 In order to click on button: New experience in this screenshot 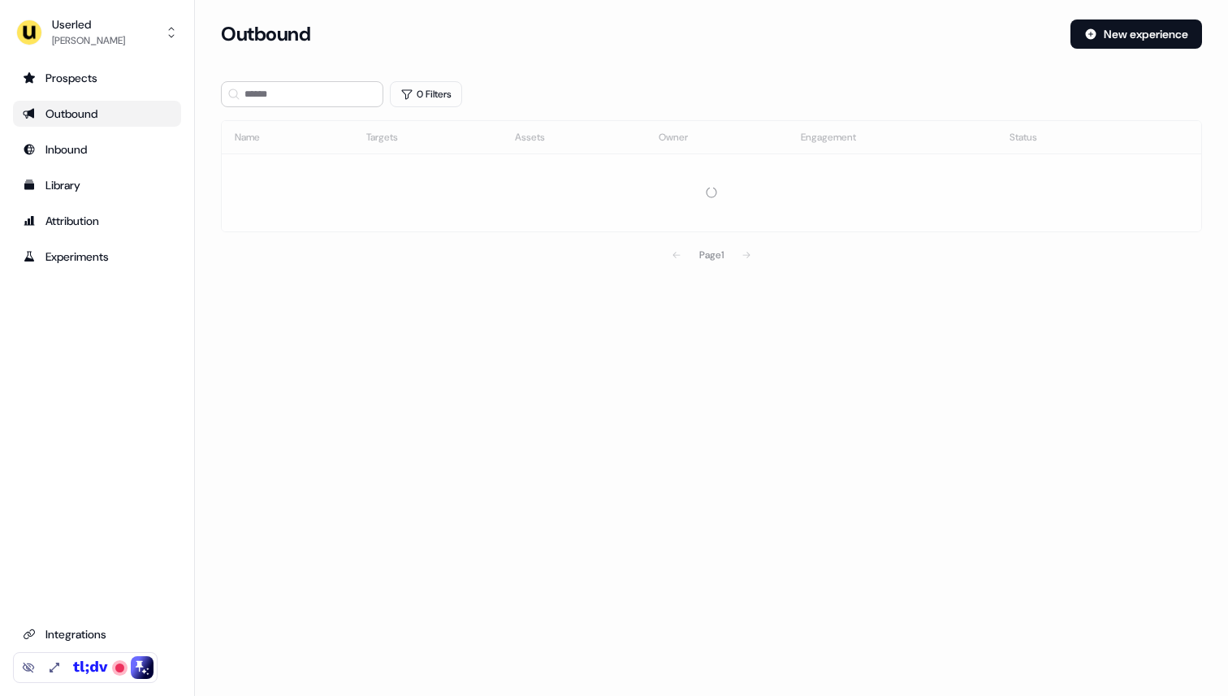, I will do `click(1136, 34)`.